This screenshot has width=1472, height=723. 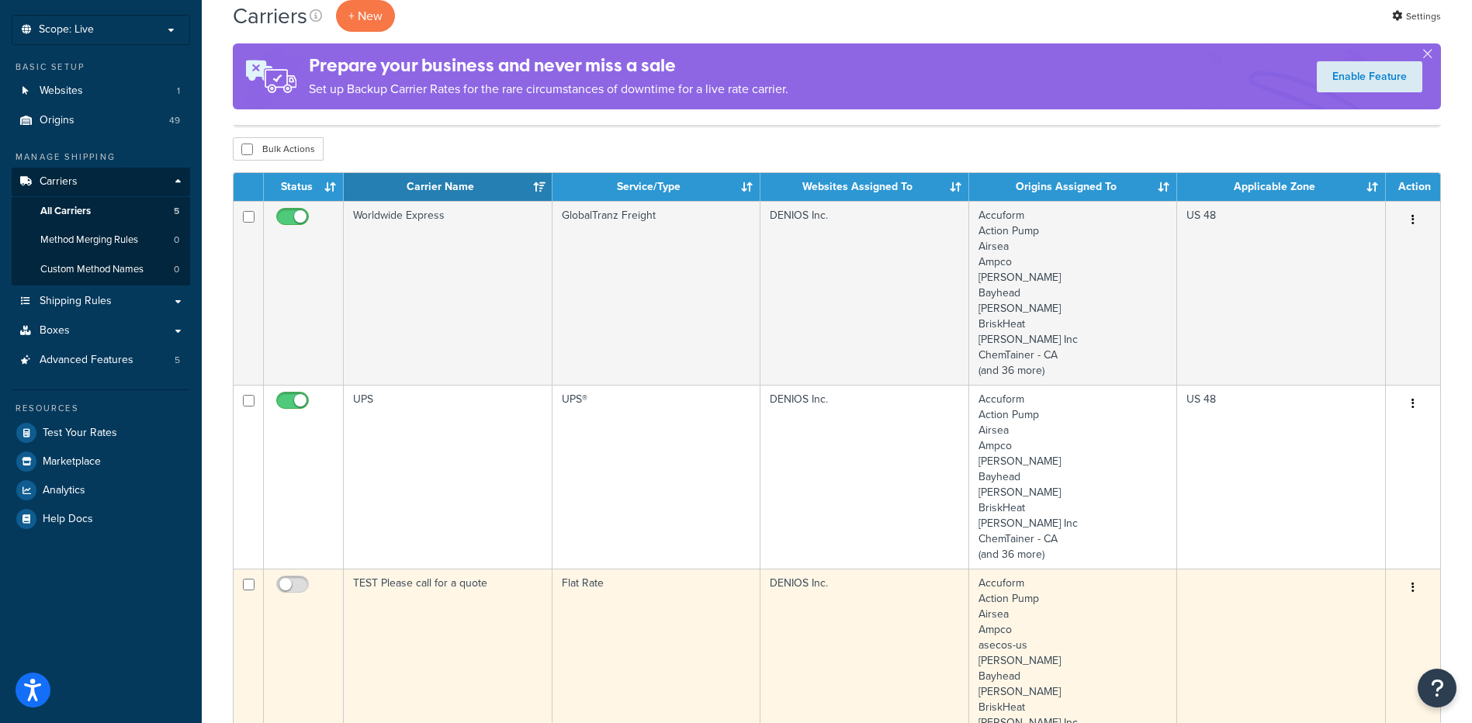 What do you see at coordinates (101, 211) in the screenshot?
I see `li: All Carriers` at bounding box center [101, 211].